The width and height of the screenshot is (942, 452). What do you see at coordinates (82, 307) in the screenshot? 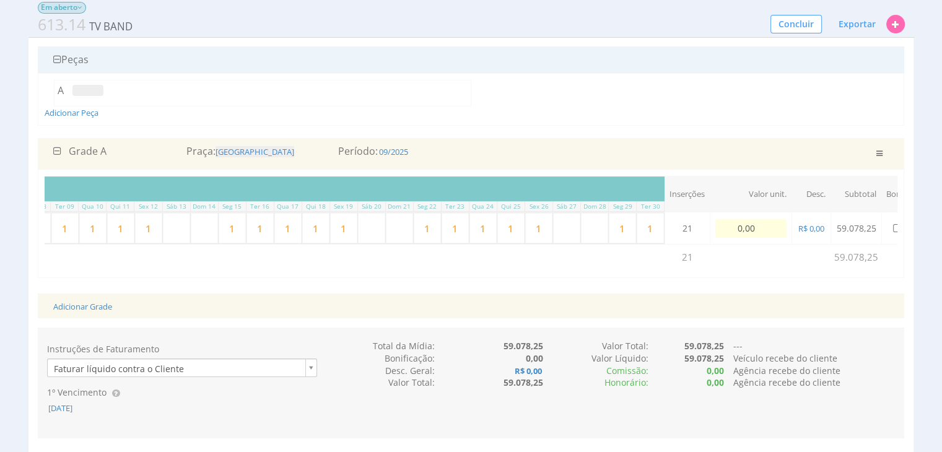
I see `a: Adicionar Grade` at bounding box center [82, 307].